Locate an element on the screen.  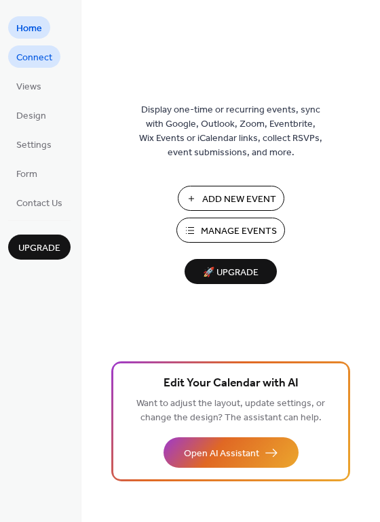
span: Connect is located at coordinates (34, 58).